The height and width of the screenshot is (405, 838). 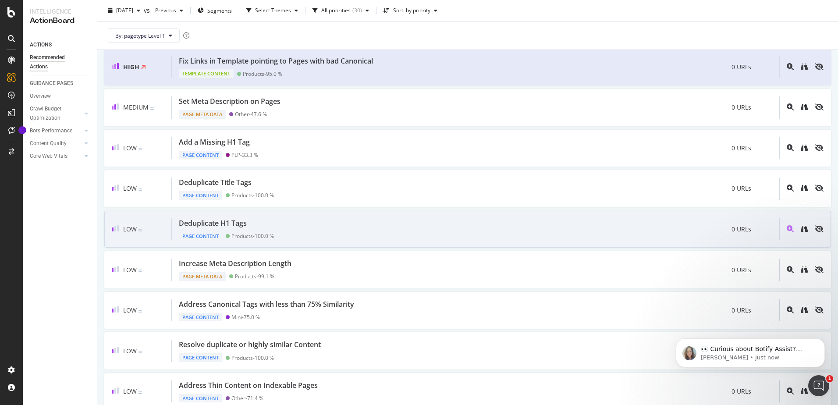 I want to click on button: Previous, so click(x=169, y=11).